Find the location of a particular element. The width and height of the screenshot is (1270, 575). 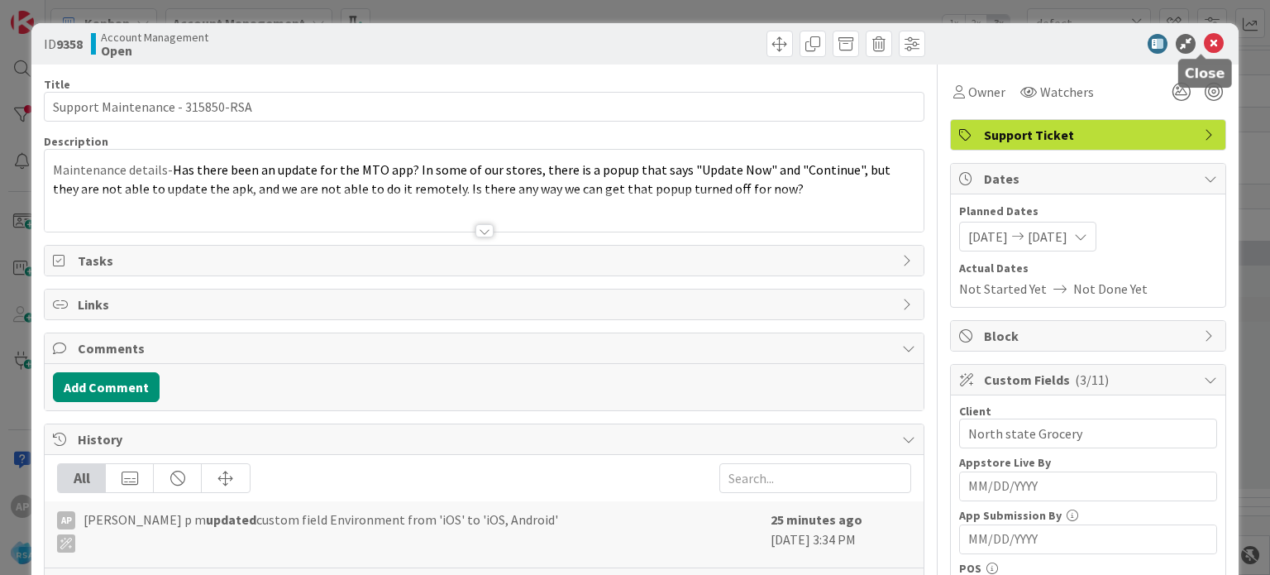

span: Watchers is located at coordinates (1067, 92).